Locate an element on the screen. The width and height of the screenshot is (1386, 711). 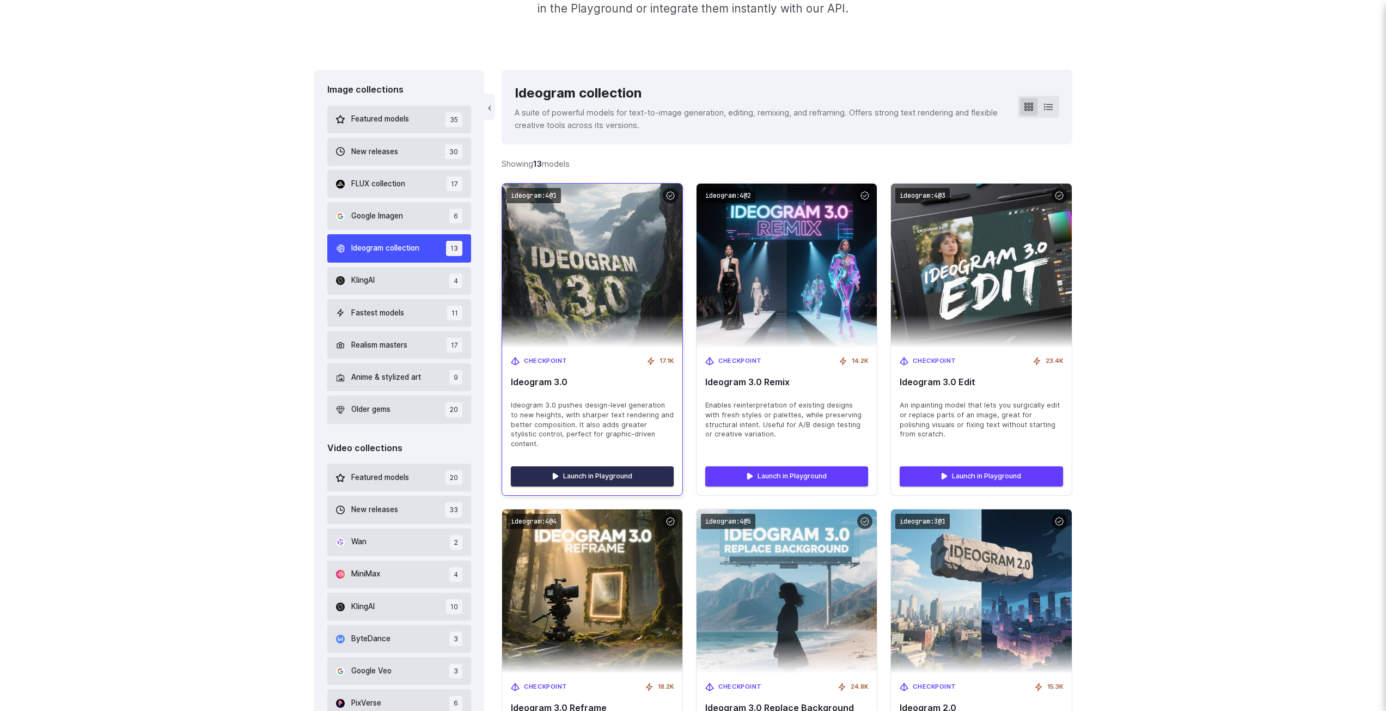
code: ideogram:4@1 is located at coordinates (534, 195).